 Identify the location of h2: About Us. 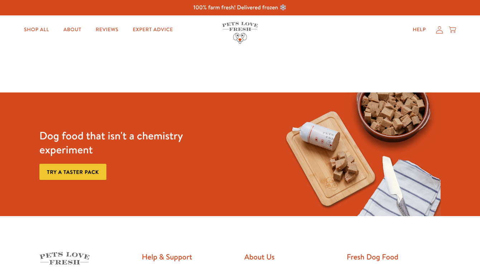
(291, 257).